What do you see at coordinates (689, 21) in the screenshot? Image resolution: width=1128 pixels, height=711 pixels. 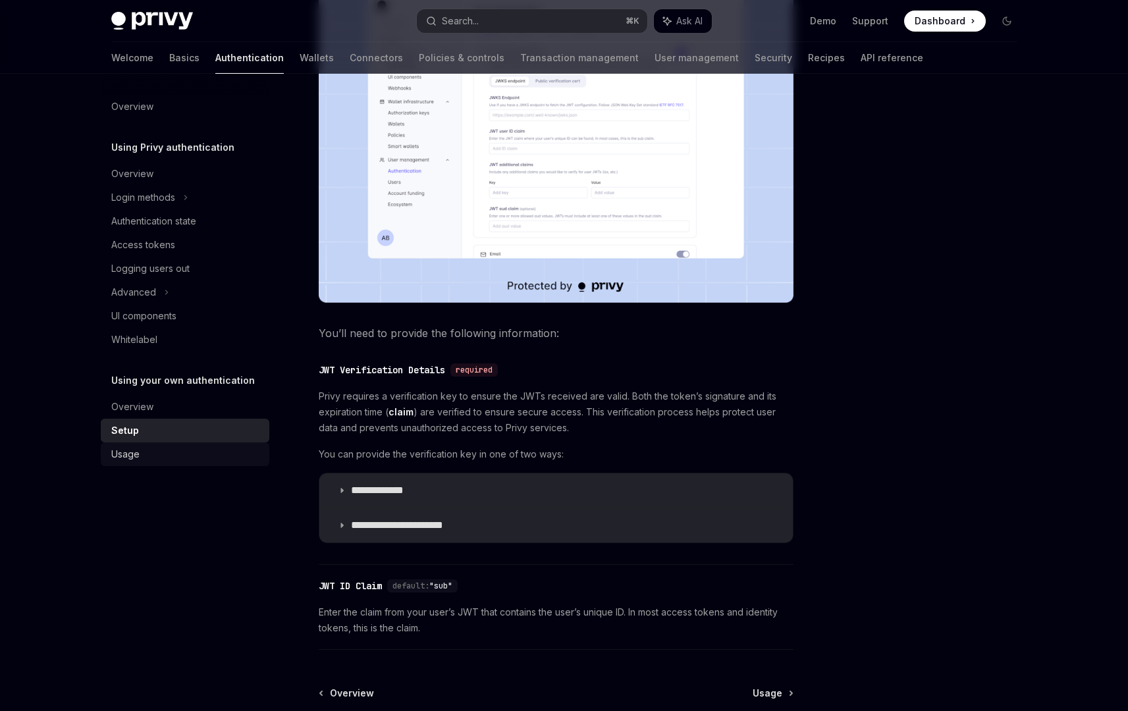 I see `span: Ask AI` at bounding box center [689, 21].